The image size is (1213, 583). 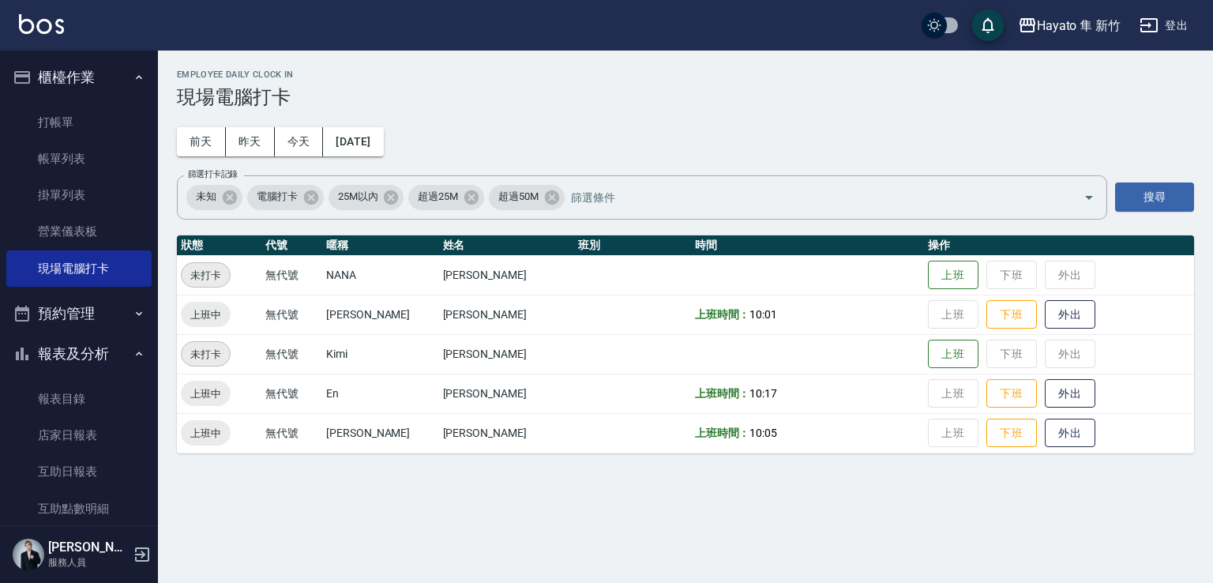 I want to click on a: 互助點數明細, so click(x=79, y=508).